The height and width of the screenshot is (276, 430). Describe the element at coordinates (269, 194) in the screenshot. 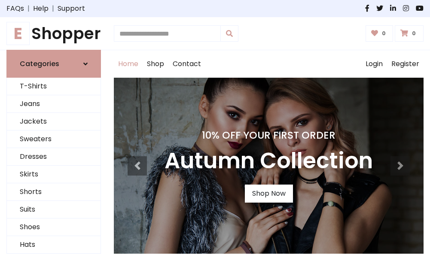

I see `a: Shop Now` at that location.